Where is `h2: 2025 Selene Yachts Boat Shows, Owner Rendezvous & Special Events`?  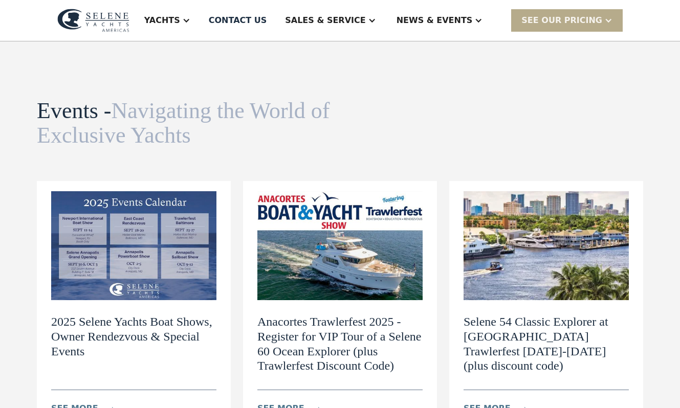 h2: 2025 Selene Yachts Boat Shows, Owner Rendezvous & Special Events is located at coordinates (134, 337).